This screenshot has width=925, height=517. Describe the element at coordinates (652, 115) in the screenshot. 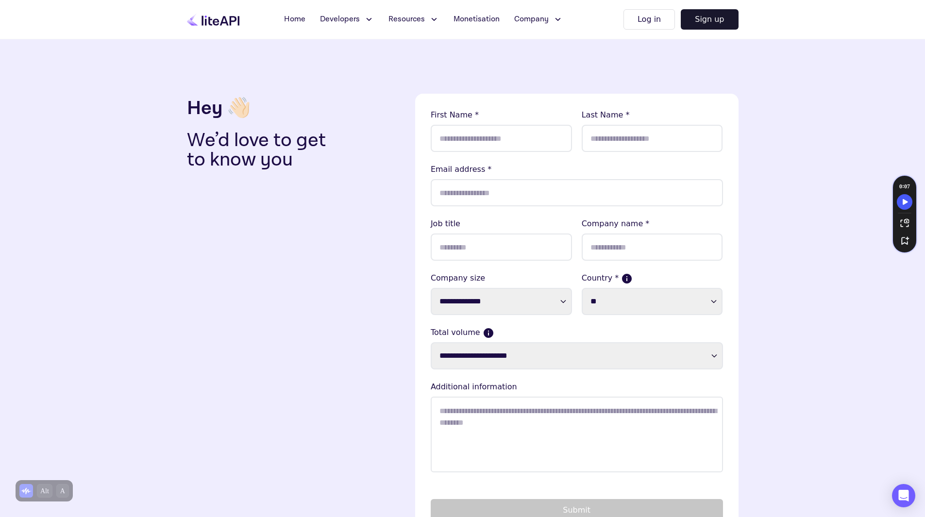

I see `lable: Last Name *` at that location.